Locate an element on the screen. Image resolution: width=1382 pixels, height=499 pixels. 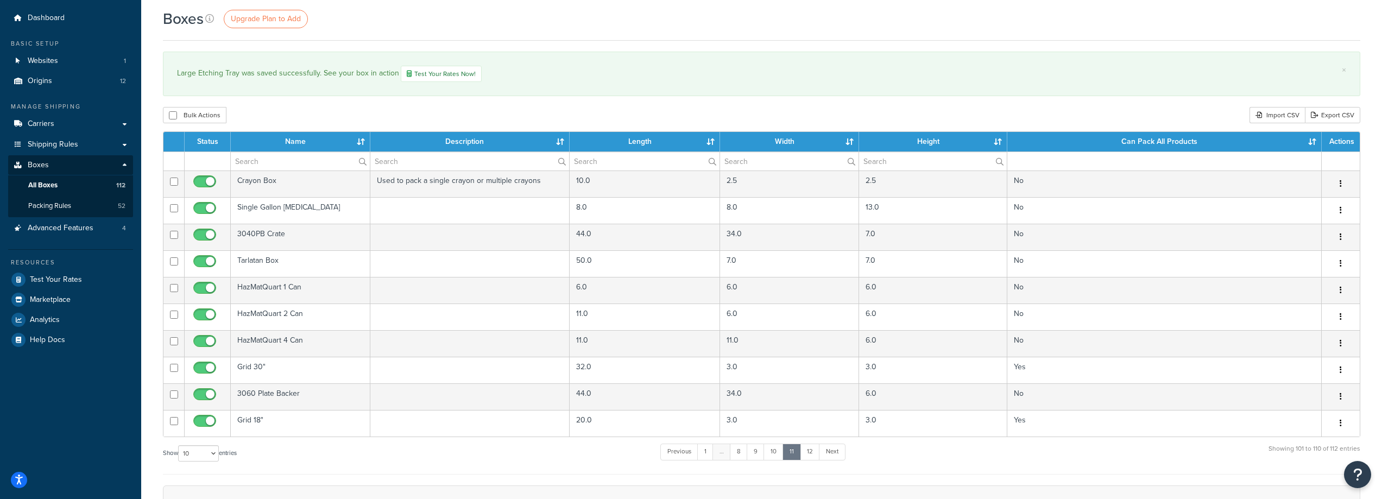
span: Carriers is located at coordinates (41, 124).